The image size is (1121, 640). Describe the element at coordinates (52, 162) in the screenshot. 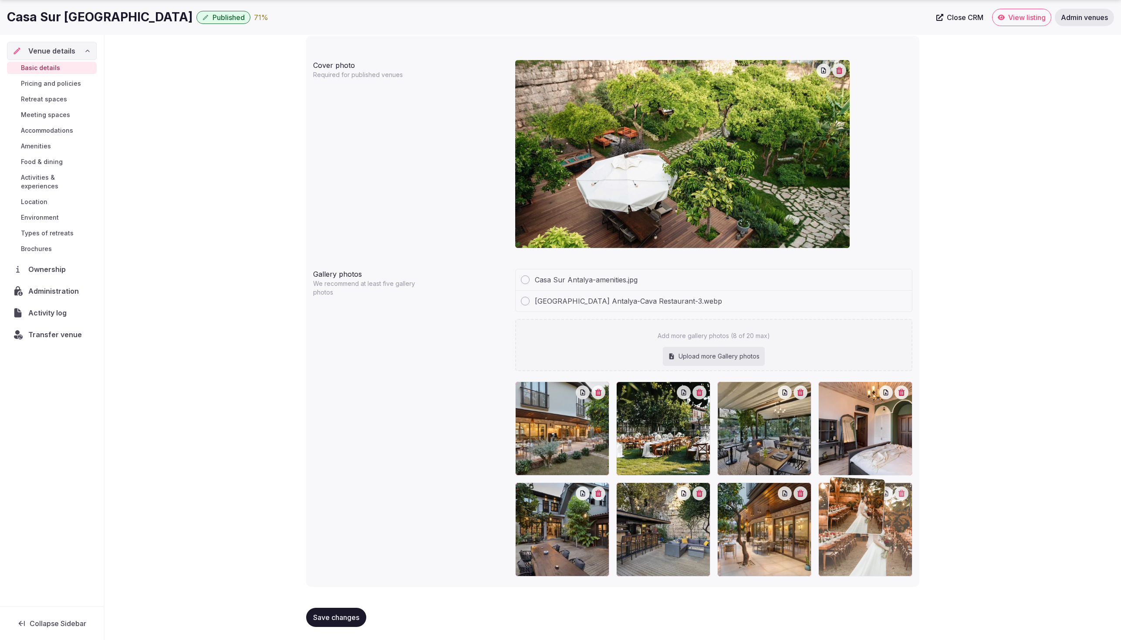

I see `a: Food & dining` at that location.